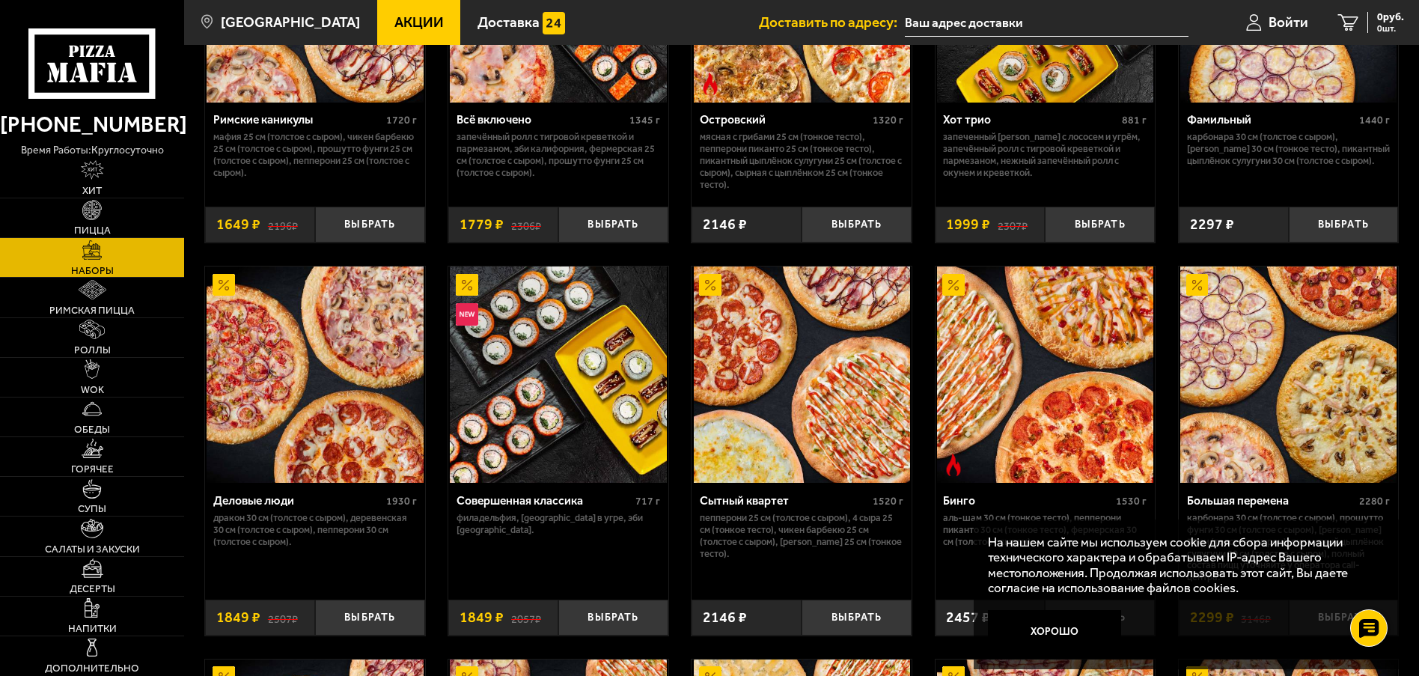 This screenshot has height=676, width=1419. What do you see at coordinates (968, 225) in the screenshot?
I see `span: 1999 ₽` at bounding box center [968, 225].